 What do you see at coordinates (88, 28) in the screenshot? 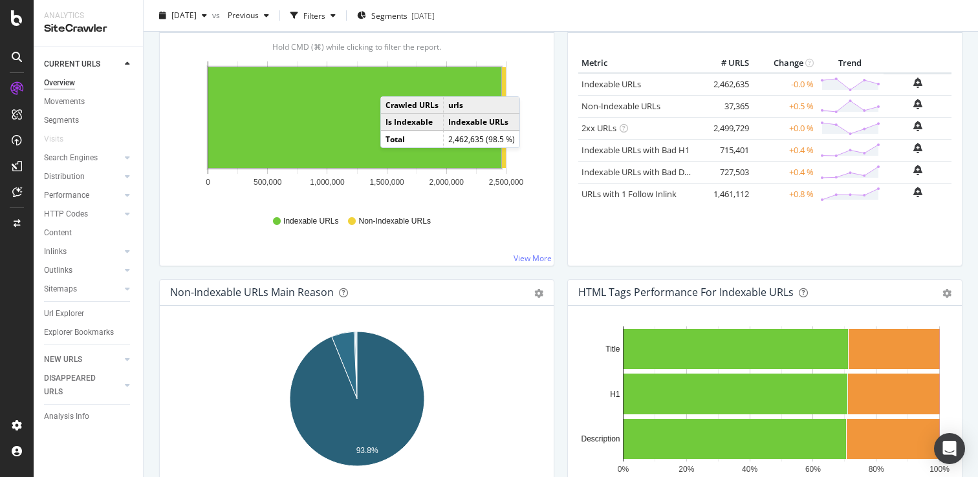
I see `div: SiteCrawler` at bounding box center [88, 28].